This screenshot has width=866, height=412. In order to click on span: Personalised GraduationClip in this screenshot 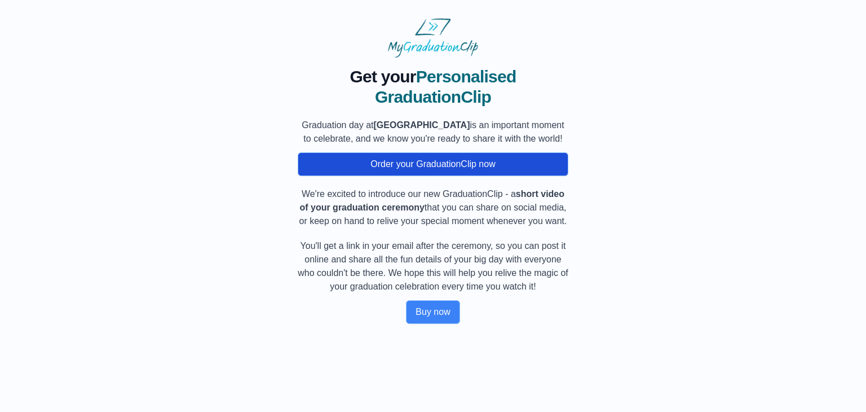, I will do `click(446, 86)`.